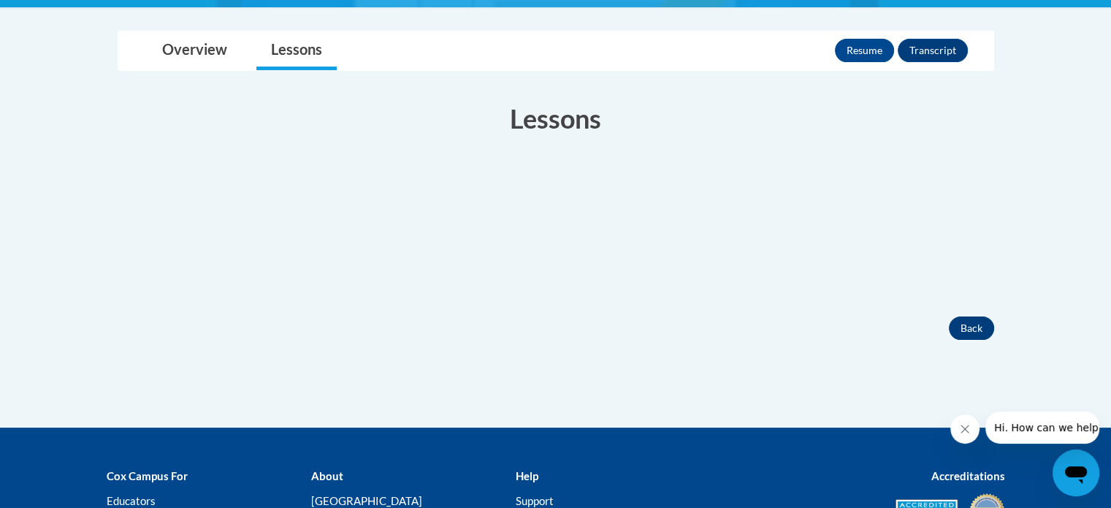 Image resolution: width=1111 pixels, height=508 pixels. What do you see at coordinates (326, 475) in the screenshot?
I see `b: About` at bounding box center [326, 475].